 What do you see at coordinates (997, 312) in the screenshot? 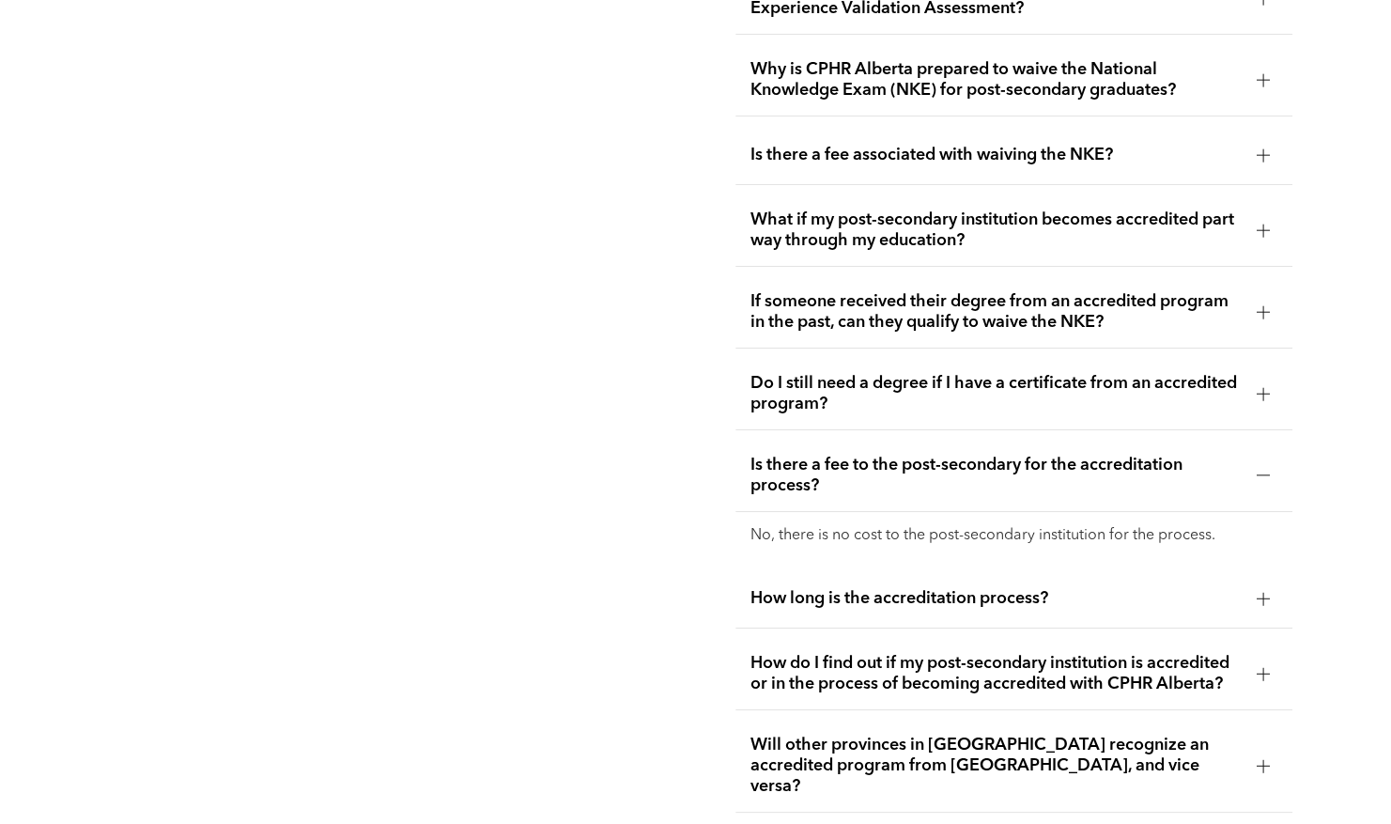
I see `span: If someone received their degree from an accredited program in the past, can they qualify to waiv...` at bounding box center [997, 312].